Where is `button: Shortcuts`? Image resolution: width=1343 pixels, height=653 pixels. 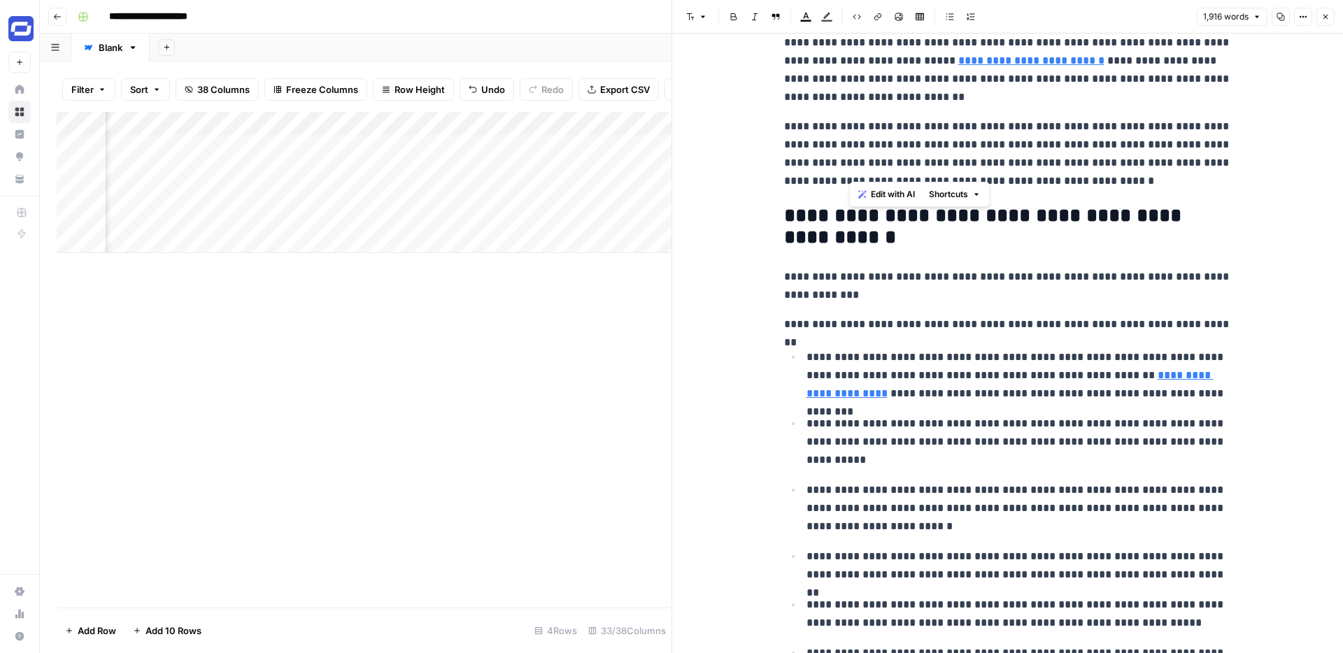
button: Shortcuts is located at coordinates (955, 194).